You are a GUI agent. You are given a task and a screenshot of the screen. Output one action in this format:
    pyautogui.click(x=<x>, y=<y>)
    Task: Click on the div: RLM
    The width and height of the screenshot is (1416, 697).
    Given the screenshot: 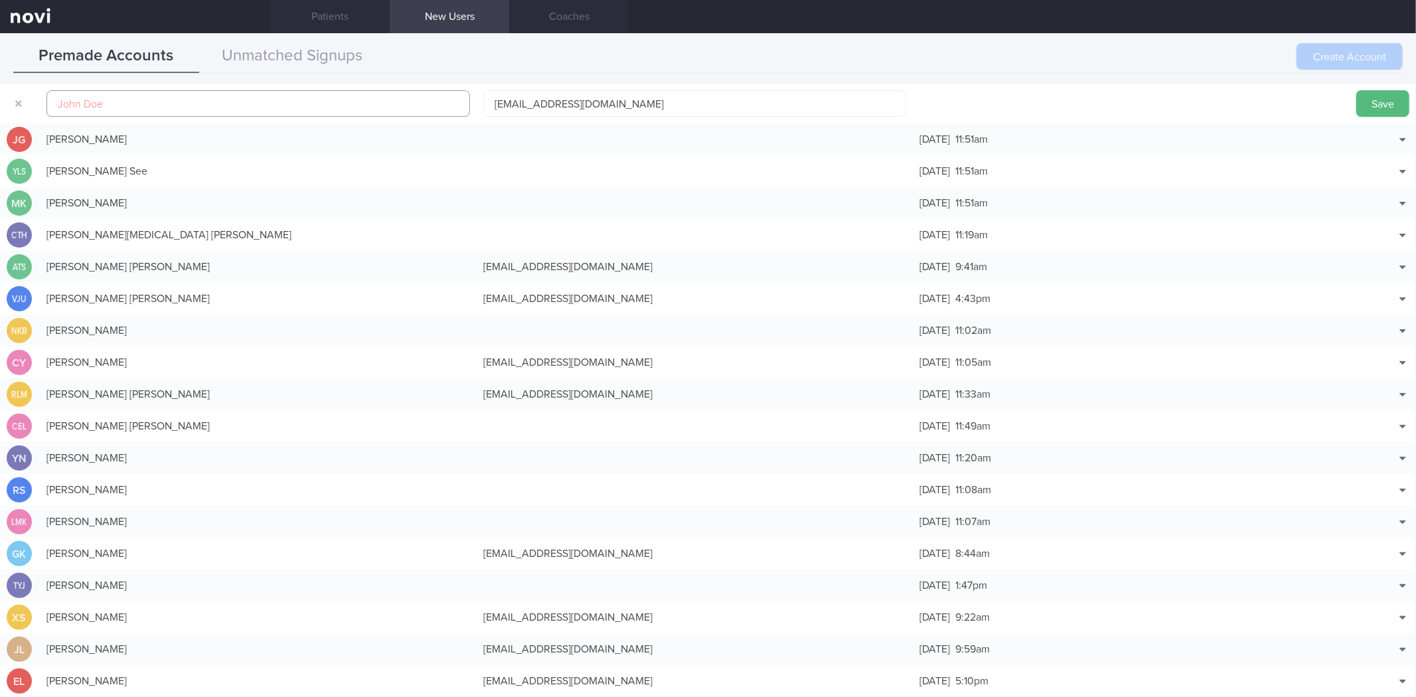 What is the action you would take?
    pyautogui.click(x=19, y=394)
    